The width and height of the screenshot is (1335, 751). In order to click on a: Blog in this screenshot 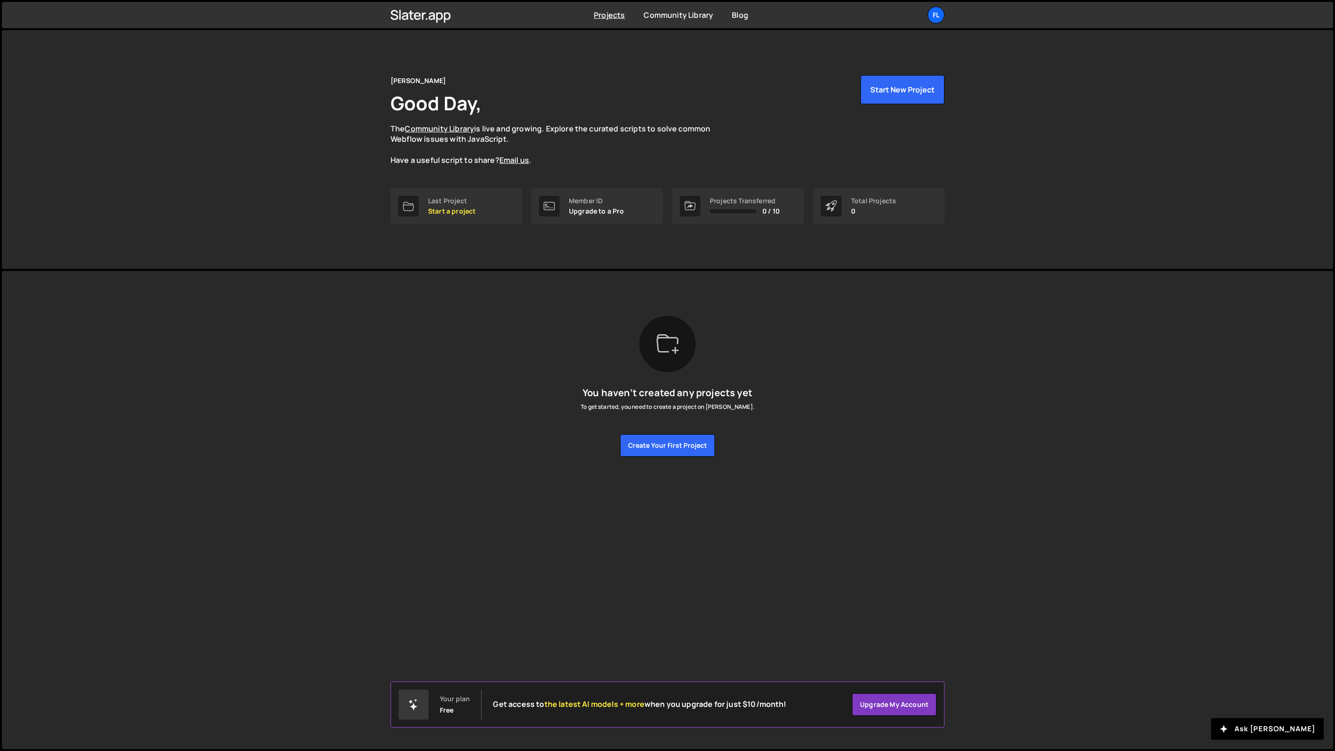, I will do `click(740, 15)`.